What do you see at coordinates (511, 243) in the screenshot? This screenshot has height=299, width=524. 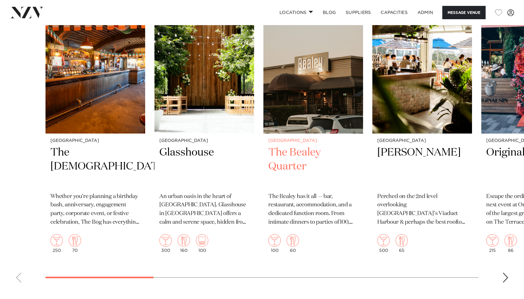 I see `div: 86` at bounding box center [511, 243].